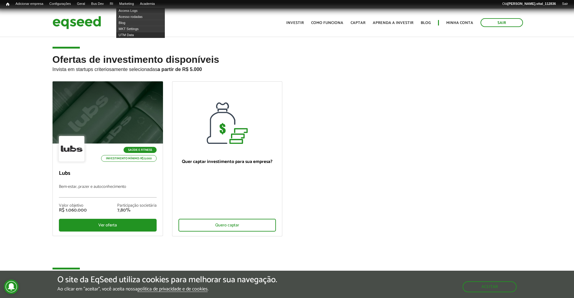 This screenshot has width=574, height=298. What do you see at coordinates (8, 4) in the screenshot?
I see `span: Início` at bounding box center [8, 4].